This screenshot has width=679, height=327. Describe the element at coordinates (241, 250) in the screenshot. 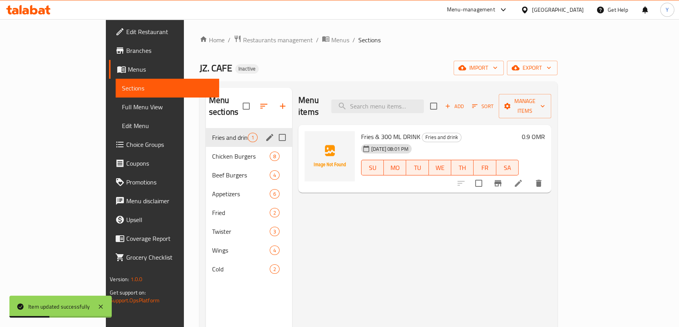

I see `div: Wings` at that location.